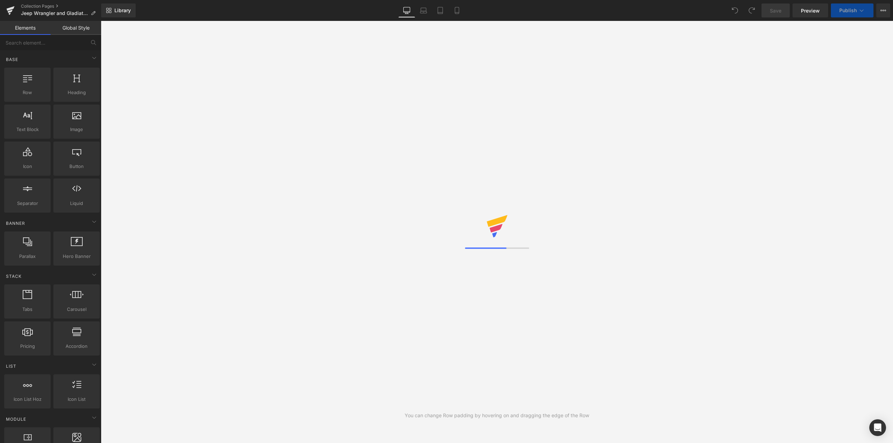  Describe the element at coordinates (423, 10) in the screenshot. I see `a: Laptop` at that location.